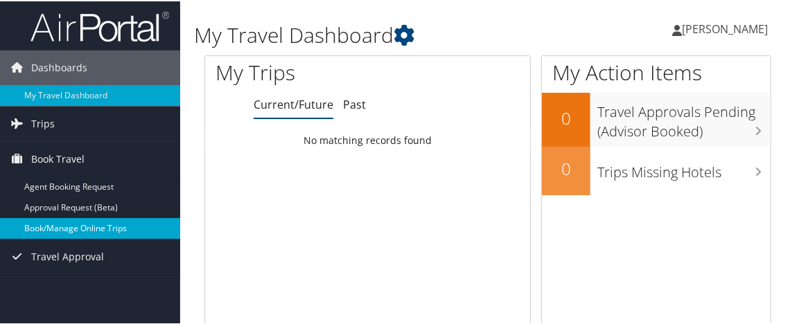 This screenshot has height=324, width=790. I want to click on h1: My Trips, so click(300, 71).